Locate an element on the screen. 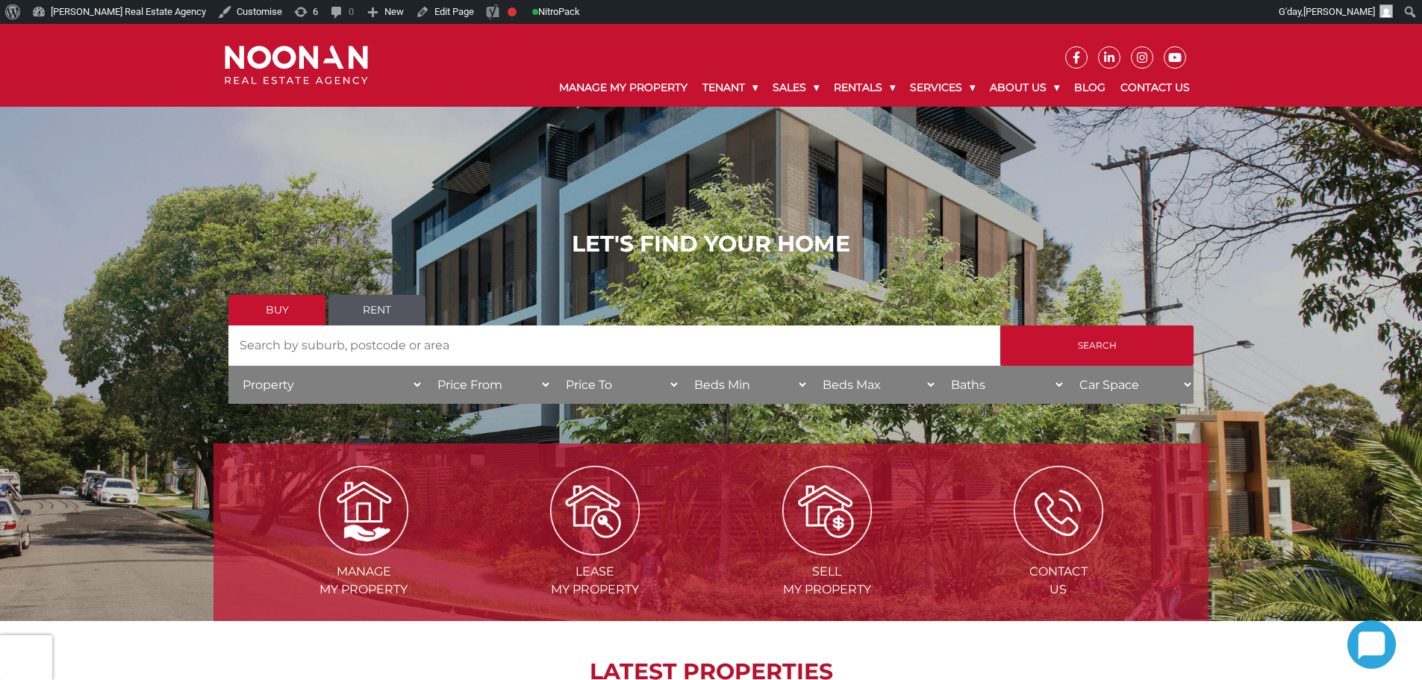 This screenshot has width=1422, height=680. a: Rentals is located at coordinates (864, 87).